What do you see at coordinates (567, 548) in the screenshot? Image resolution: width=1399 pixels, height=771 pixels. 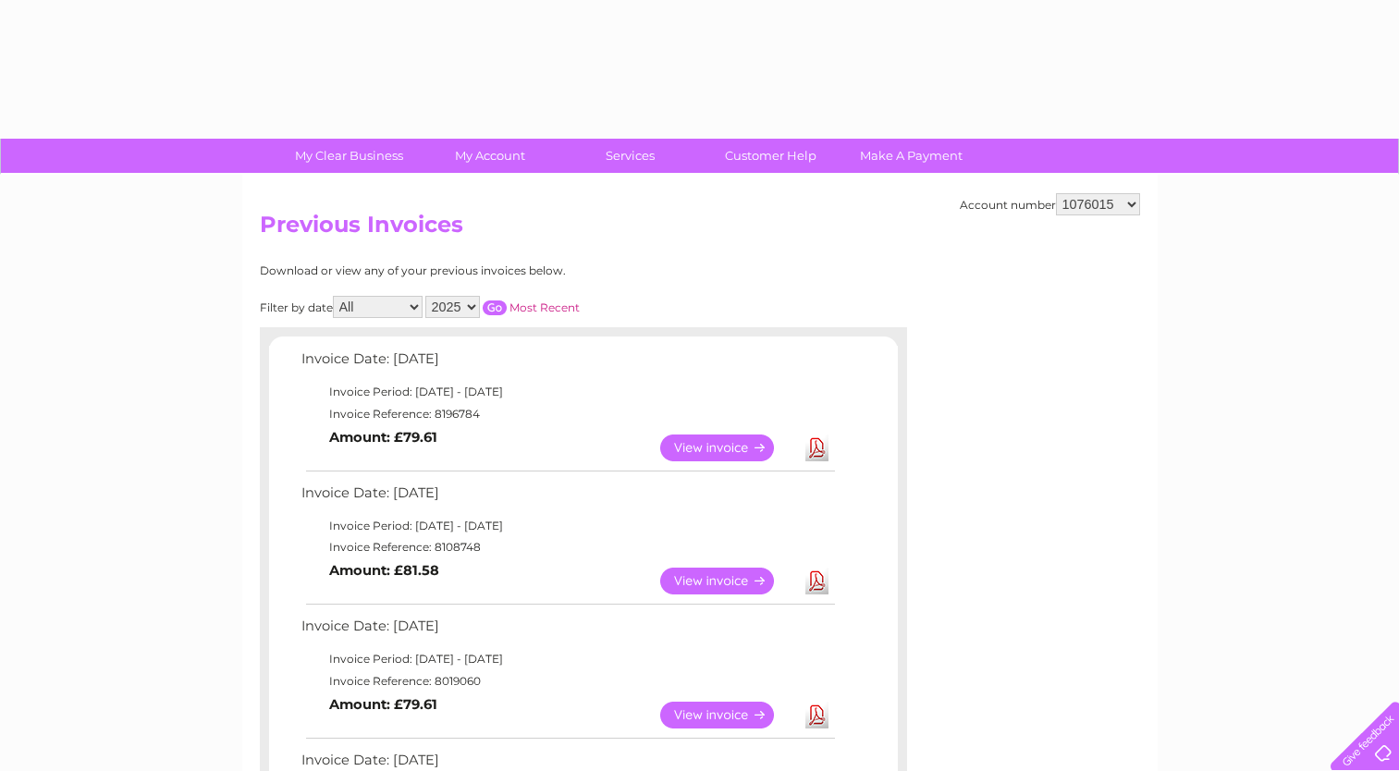 I see `td: Invoice Reference: 8108748` at bounding box center [567, 548].